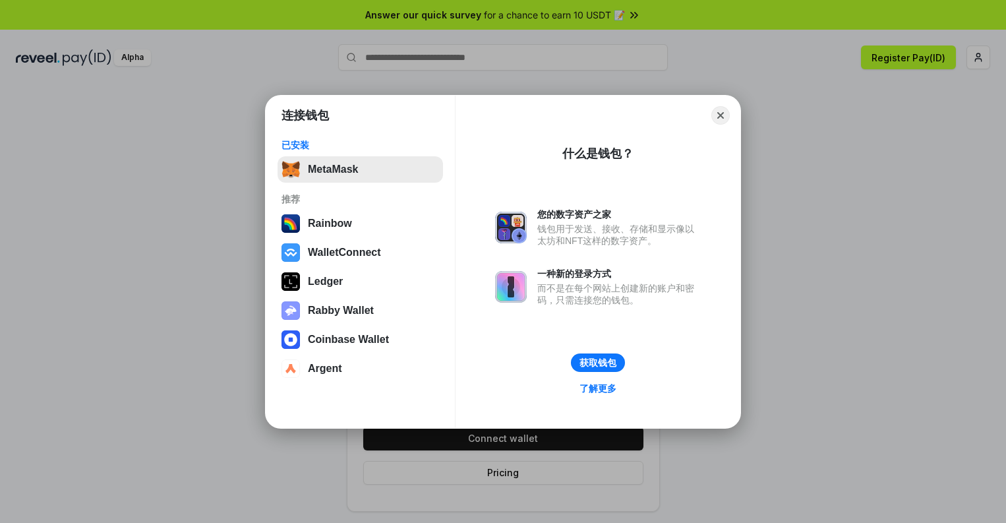 The image size is (1006, 523). I want to click on button: Close, so click(720, 115).